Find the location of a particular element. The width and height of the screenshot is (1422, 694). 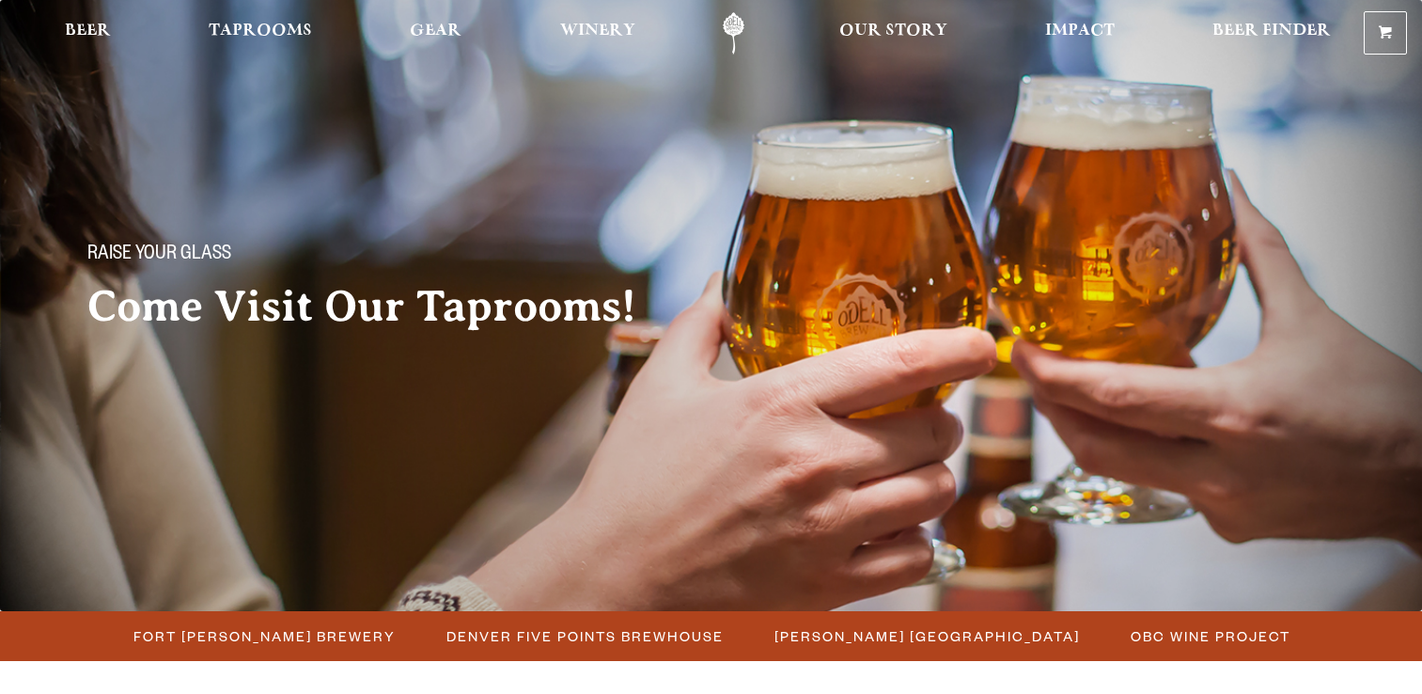

a: Gear is located at coordinates (435, 33).